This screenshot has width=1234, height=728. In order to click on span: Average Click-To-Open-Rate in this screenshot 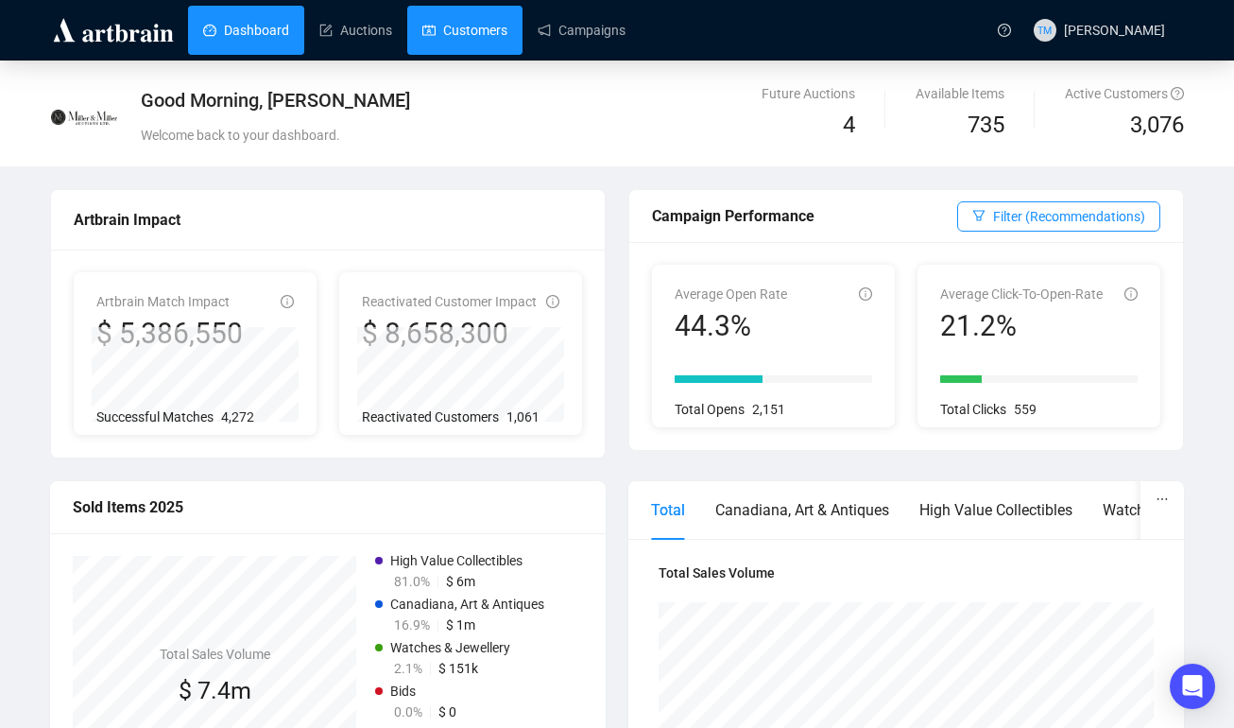, I will do `click(1022, 294)`.